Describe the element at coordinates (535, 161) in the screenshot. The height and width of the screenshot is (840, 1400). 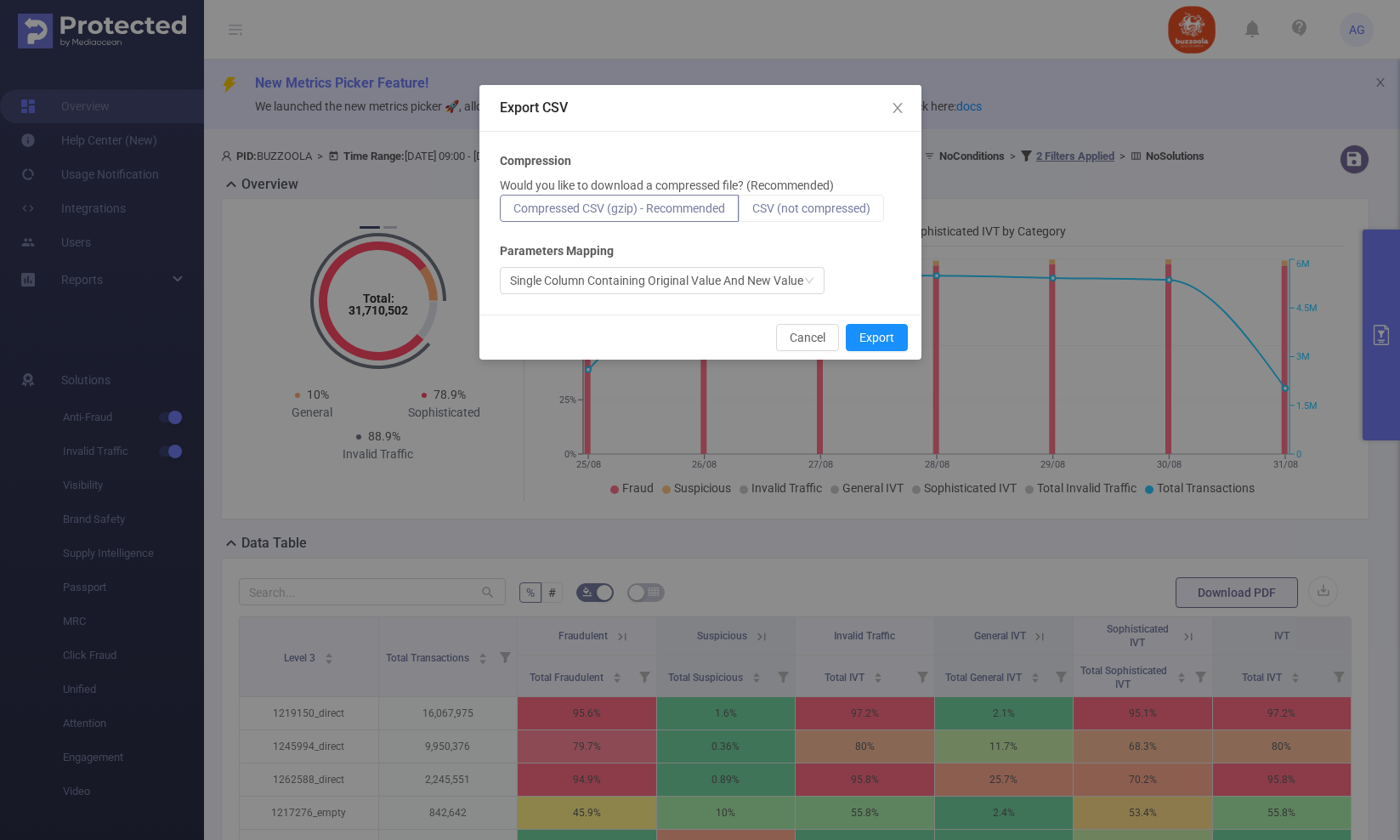
I see `b: Compression` at that location.